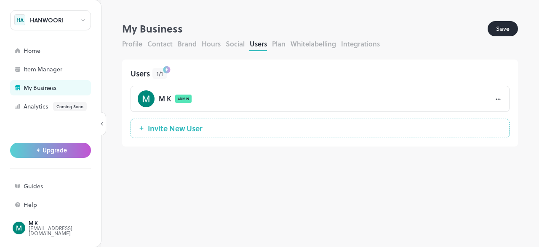 This screenshot has height=247, width=539. Describe the element at coordinates (258, 43) in the screenshot. I see `button: Users` at that location.